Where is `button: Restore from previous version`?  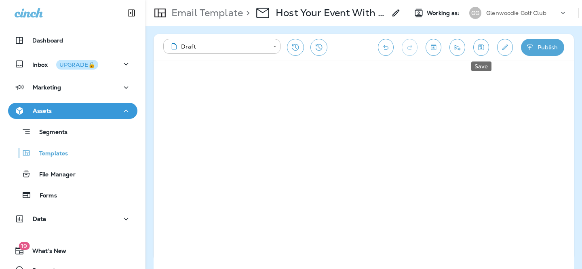 button: Restore from previous version is located at coordinates (296, 47).